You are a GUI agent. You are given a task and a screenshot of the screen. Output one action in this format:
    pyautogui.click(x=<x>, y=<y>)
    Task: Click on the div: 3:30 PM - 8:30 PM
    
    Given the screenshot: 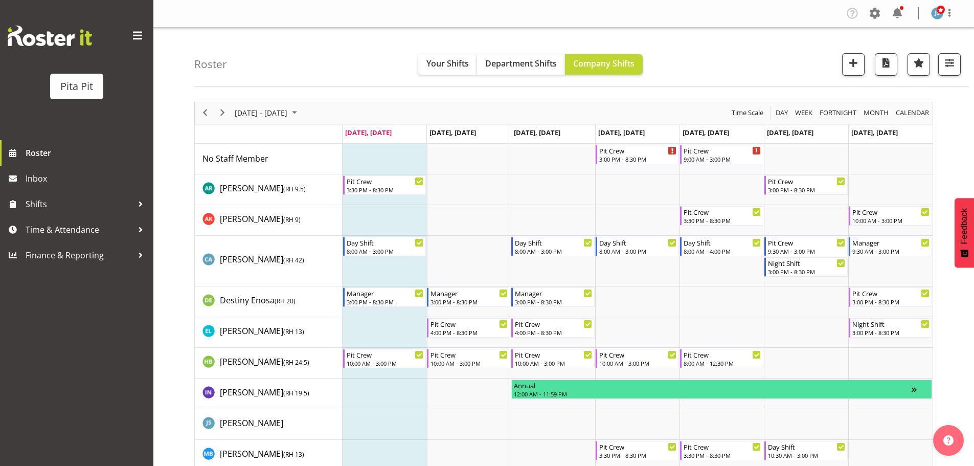 What is the action you would take?
    pyautogui.click(x=637, y=455)
    